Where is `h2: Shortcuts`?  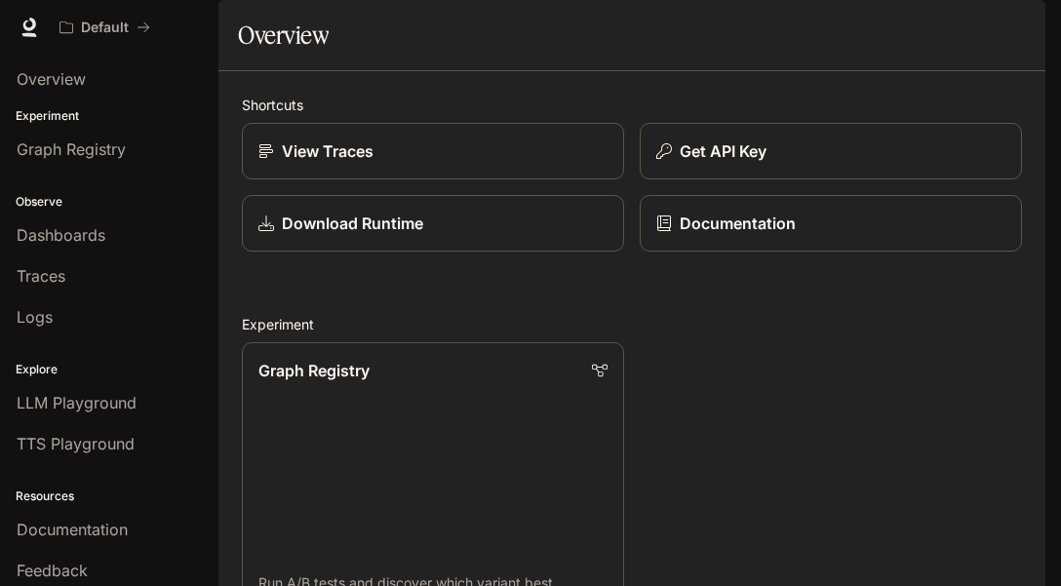 h2: Shortcuts is located at coordinates (632, 104).